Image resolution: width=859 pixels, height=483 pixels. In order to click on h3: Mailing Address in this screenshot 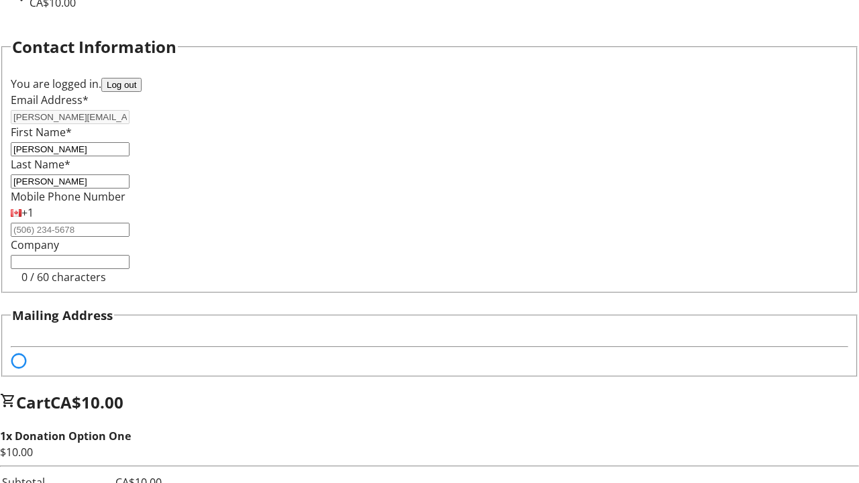, I will do `click(62, 315)`.